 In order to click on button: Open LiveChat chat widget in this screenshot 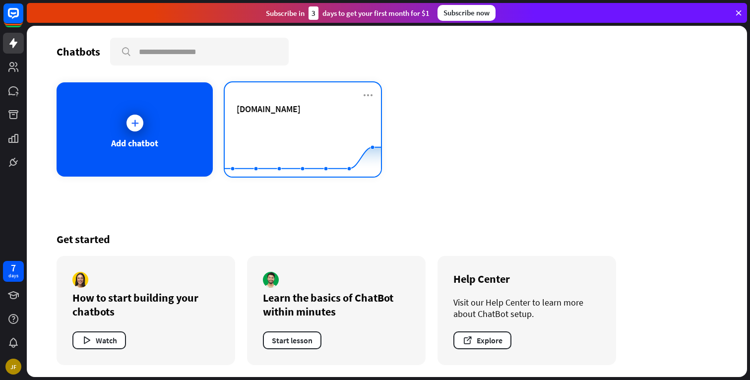, I will do `click(23, 19)`.